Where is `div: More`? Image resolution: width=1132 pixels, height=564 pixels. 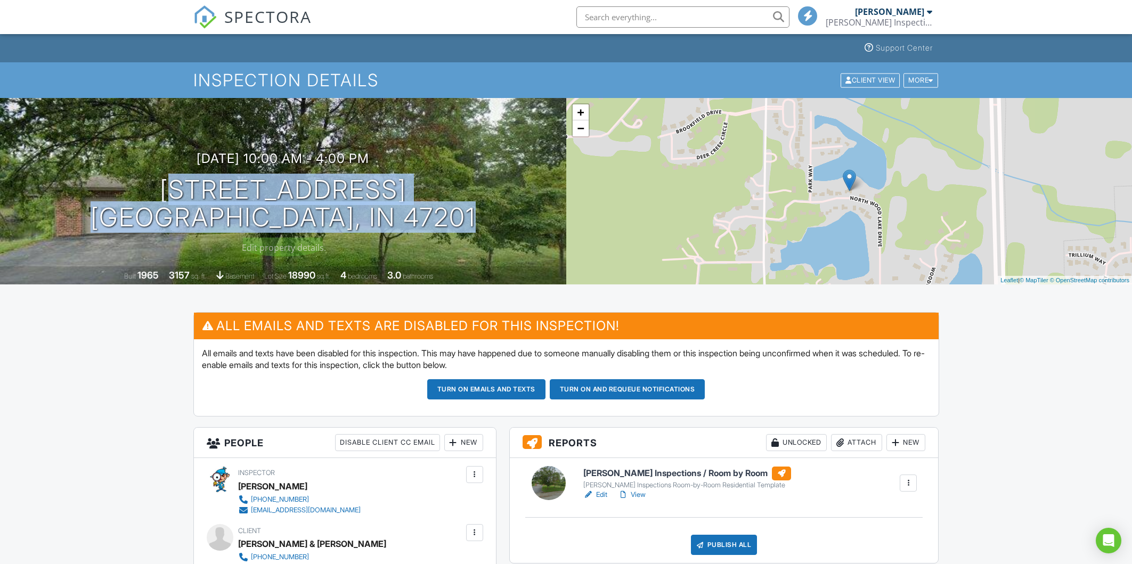 div: More is located at coordinates (920, 80).